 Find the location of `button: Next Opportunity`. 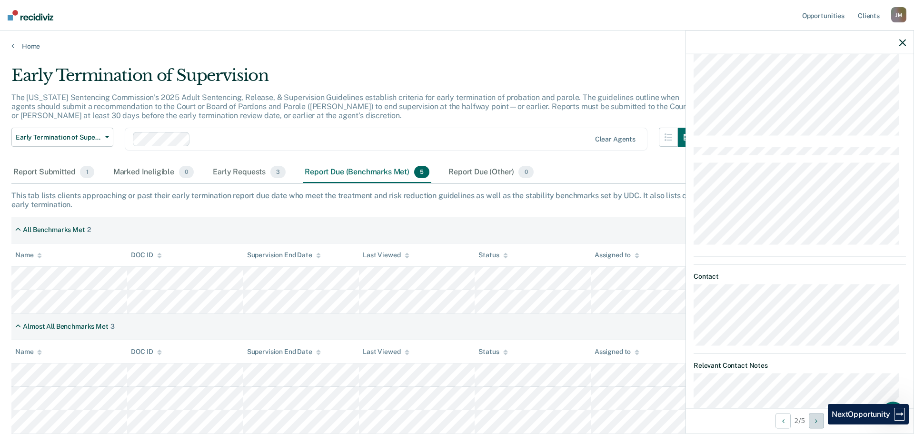

button: Next Opportunity is located at coordinates (817, 421).